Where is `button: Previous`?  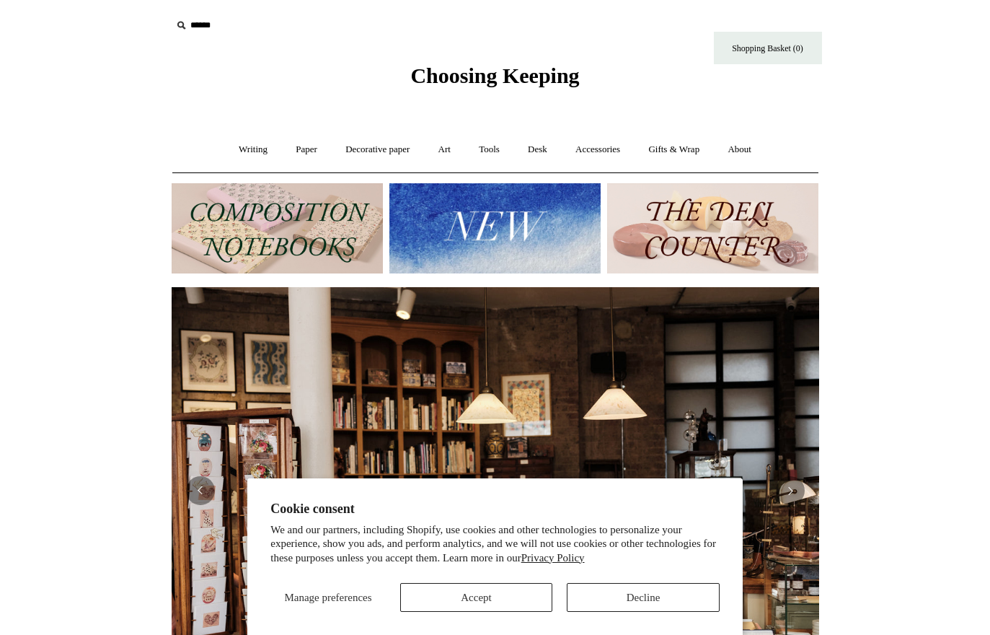
button: Previous is located at coordinates (201, 491).